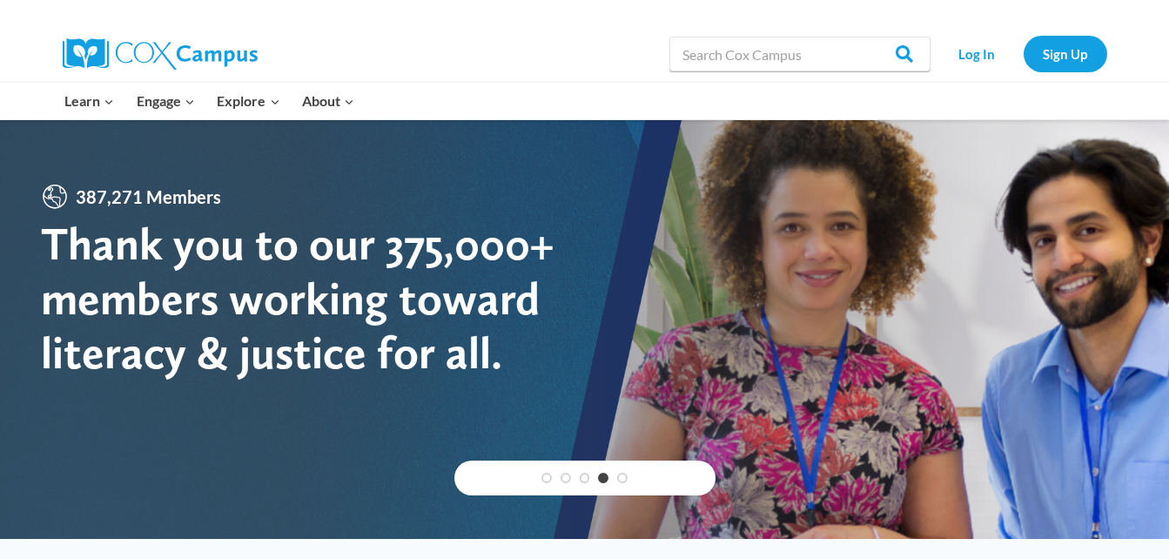 Image resolution: width=1169 pixels, height=559 pixels. What do you see at coordinates (160, 54) in the screenshot?
I see `img: Cox Campus` at bounding box center [160, 54].